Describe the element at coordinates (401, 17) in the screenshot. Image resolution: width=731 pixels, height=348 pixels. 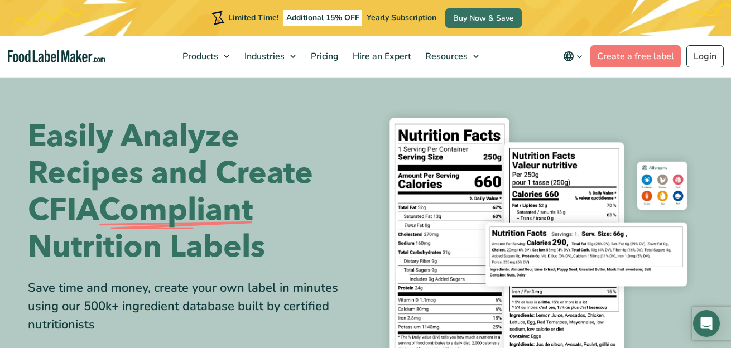
I see `span: Yearly Subscription` at that location.